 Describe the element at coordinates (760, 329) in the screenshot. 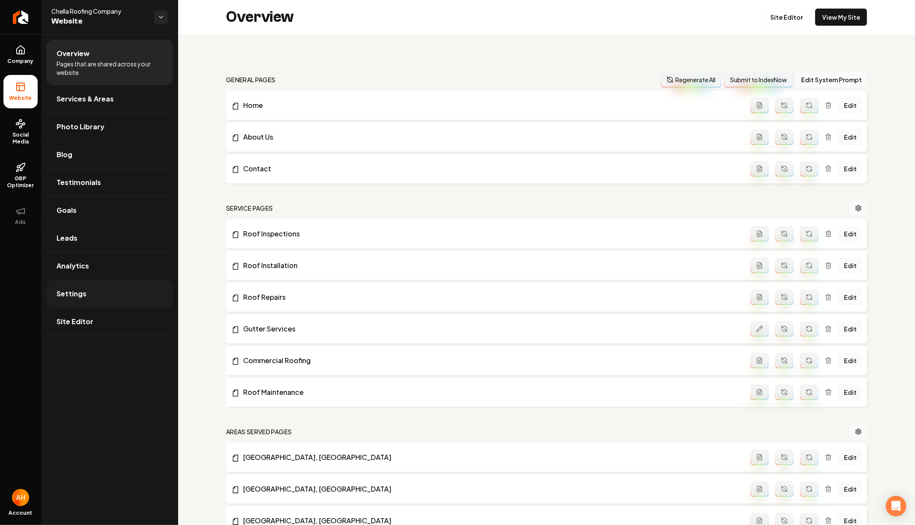

I see `button: Edit admin page prompt` at that location.